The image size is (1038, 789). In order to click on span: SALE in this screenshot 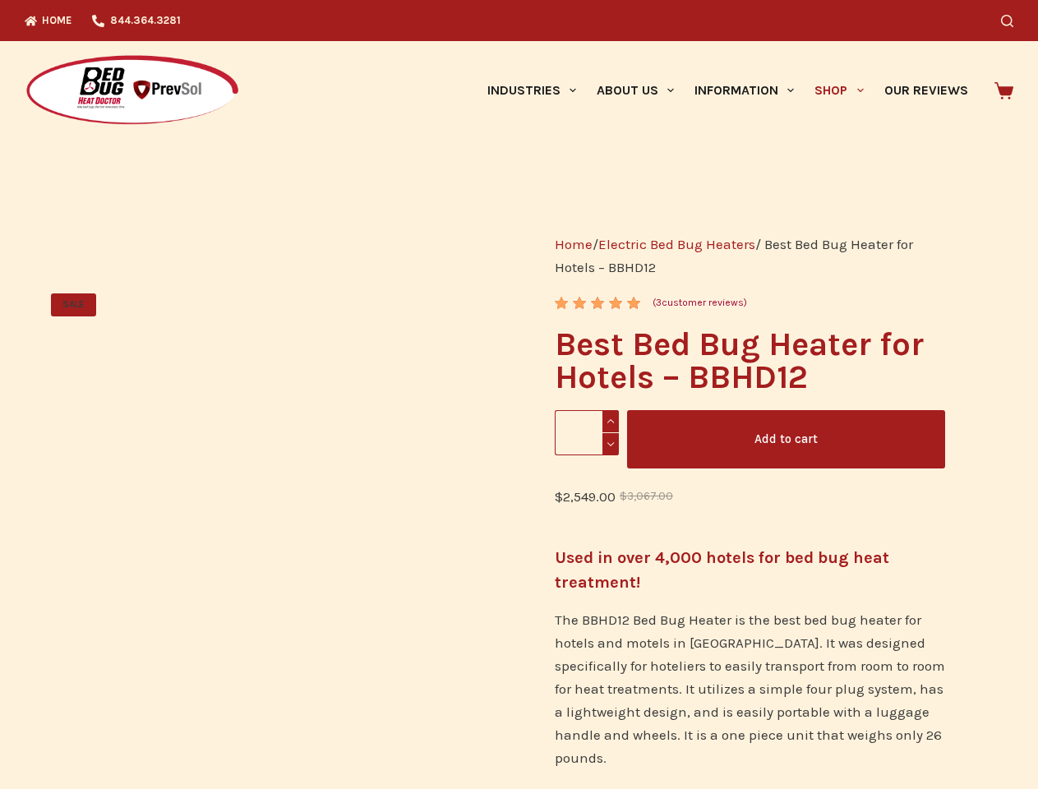, I will do `click(73, 305)`.